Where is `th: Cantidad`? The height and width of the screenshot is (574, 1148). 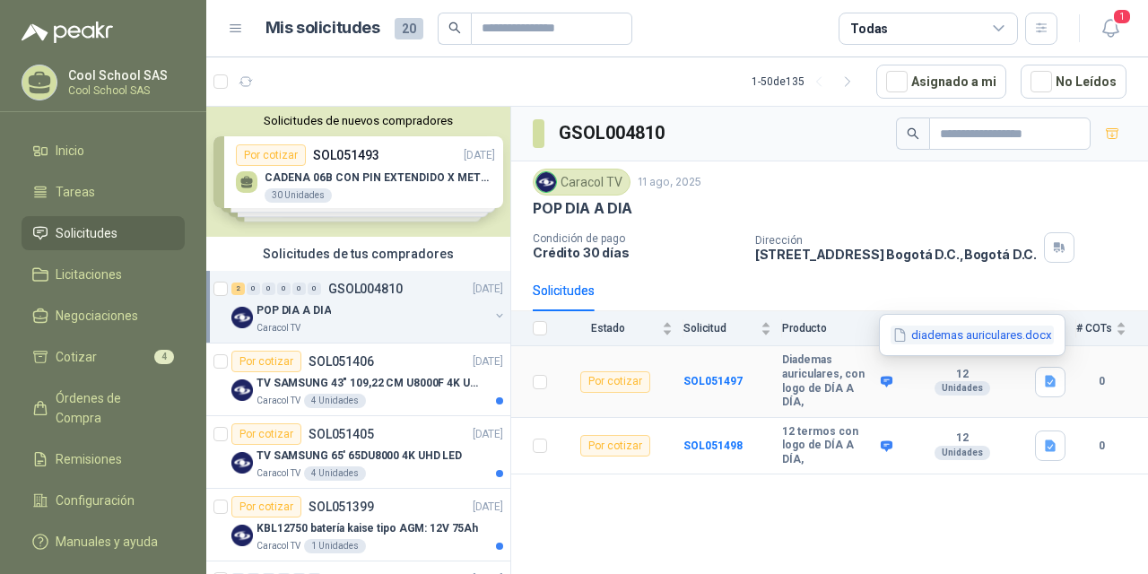 th: Cantidad is located at coordinates (968, 328).